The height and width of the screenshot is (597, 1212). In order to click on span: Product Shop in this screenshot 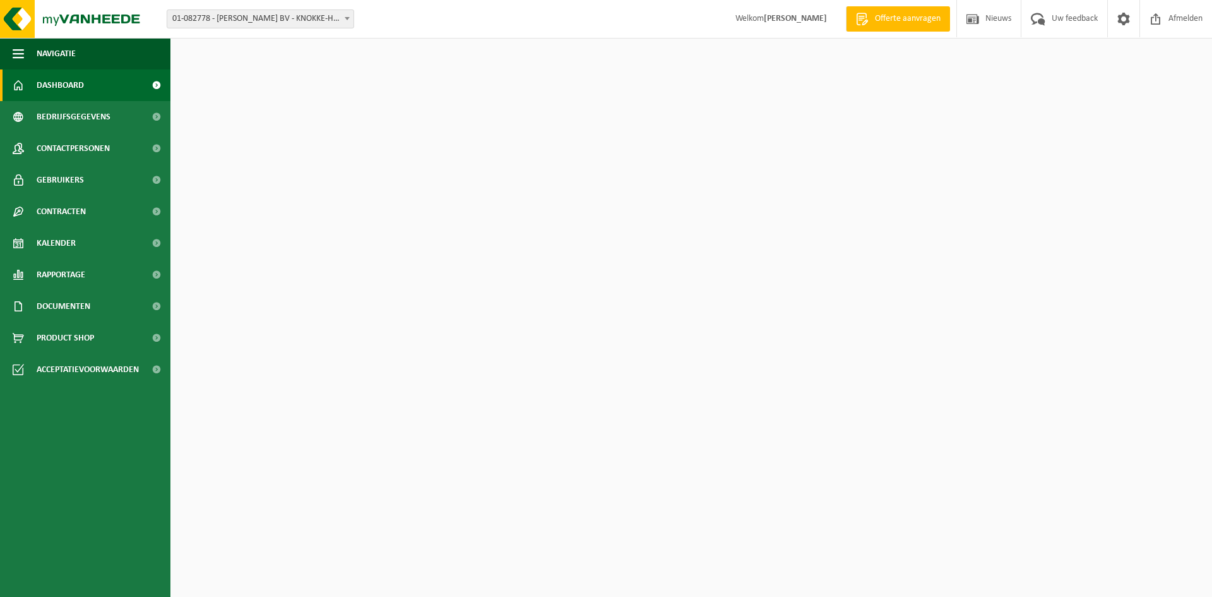, I will do `click(65, 338)`.